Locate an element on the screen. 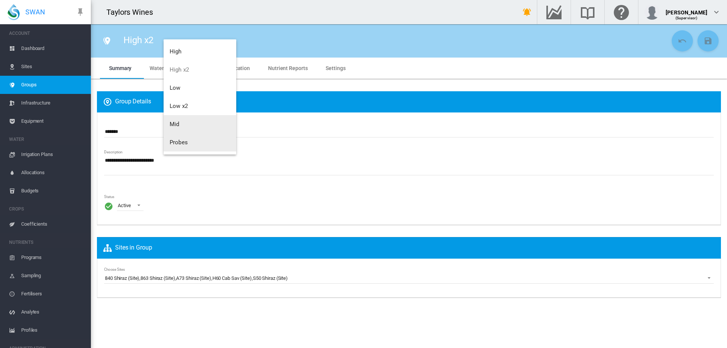  span: Low x2 is located at coordinates (179, 106).